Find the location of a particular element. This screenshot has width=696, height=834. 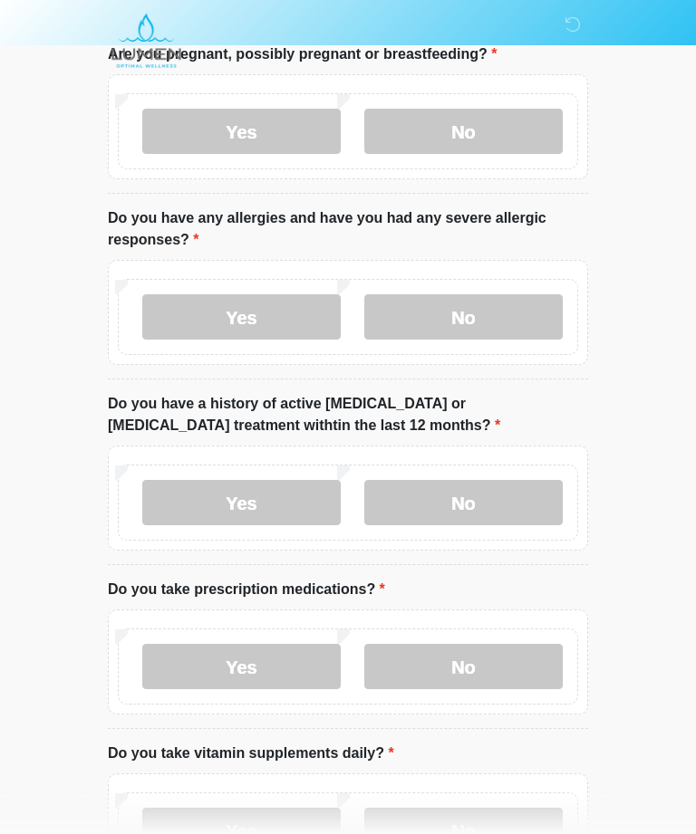

img: LUMEN Optimal Wellness Logo is located at coordinates (146, 41).